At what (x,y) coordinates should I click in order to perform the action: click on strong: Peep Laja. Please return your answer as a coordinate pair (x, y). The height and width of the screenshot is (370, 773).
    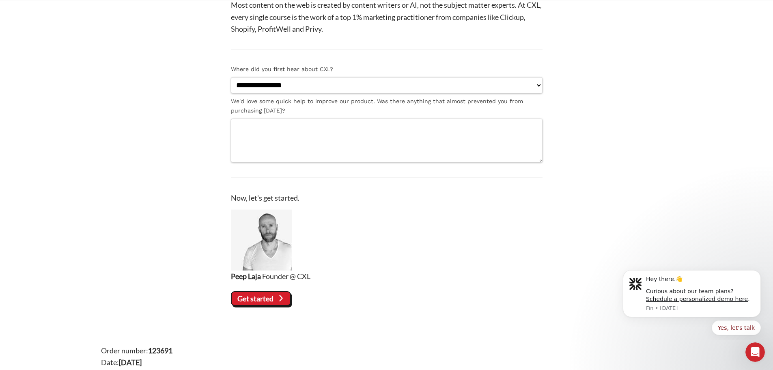
    Looking at the image, I should click on (246, 276).